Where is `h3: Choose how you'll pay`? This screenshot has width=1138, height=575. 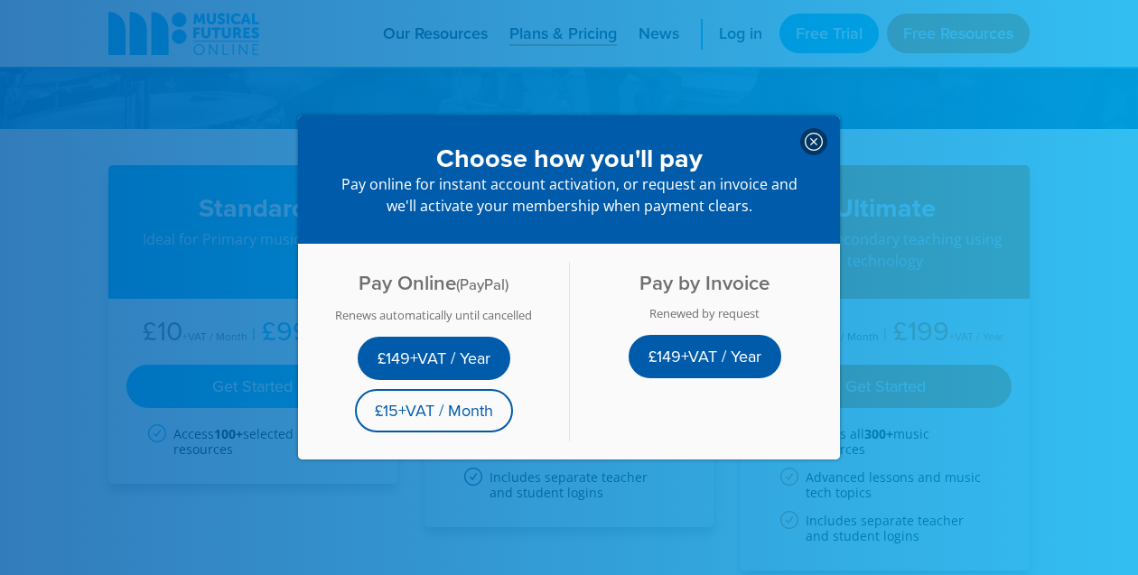 h3: Choose how you'll pay is located at coordinates (569, 158).